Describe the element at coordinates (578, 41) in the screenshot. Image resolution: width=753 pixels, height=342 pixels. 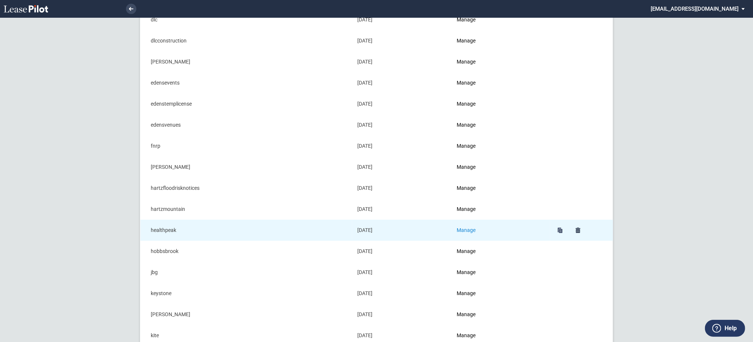
I see `a: Delete dlcconstruction` at that location.